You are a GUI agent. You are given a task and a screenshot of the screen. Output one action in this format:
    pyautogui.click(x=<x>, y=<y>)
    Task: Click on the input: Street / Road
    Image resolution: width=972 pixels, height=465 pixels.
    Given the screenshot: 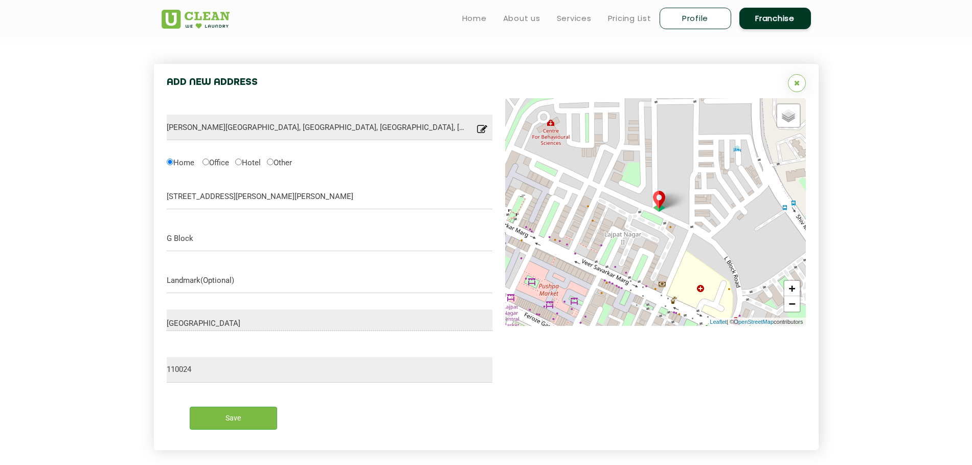 What is the action you would take?
    pyautogui.click(x=330, y=238)
    